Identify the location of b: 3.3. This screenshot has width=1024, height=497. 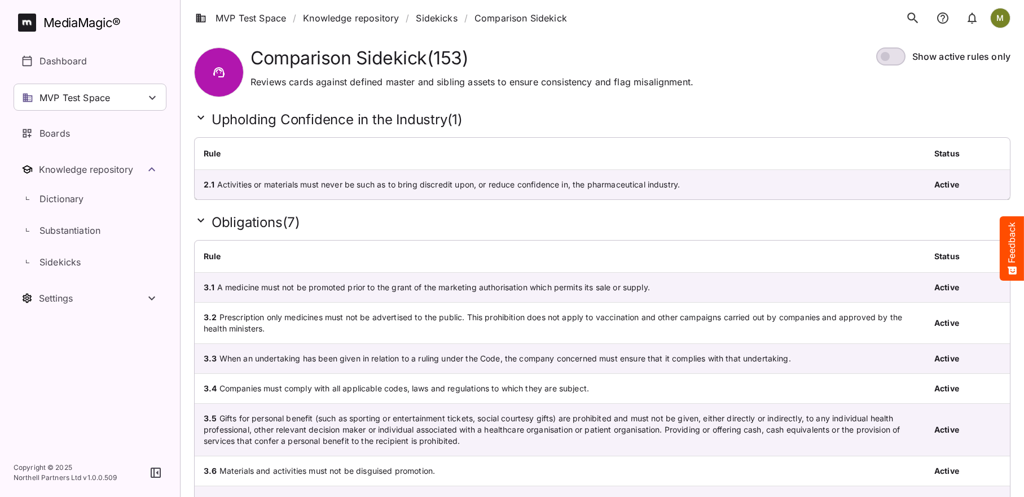
(210, 358).